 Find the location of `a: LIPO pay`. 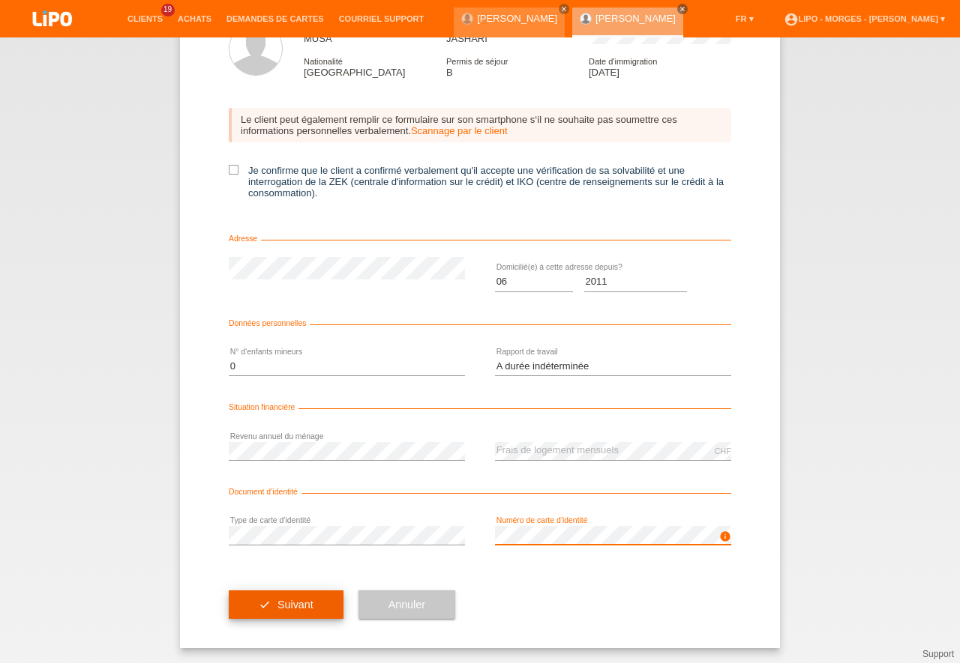

a: LIPO pay is located at coordinates (52, 36).